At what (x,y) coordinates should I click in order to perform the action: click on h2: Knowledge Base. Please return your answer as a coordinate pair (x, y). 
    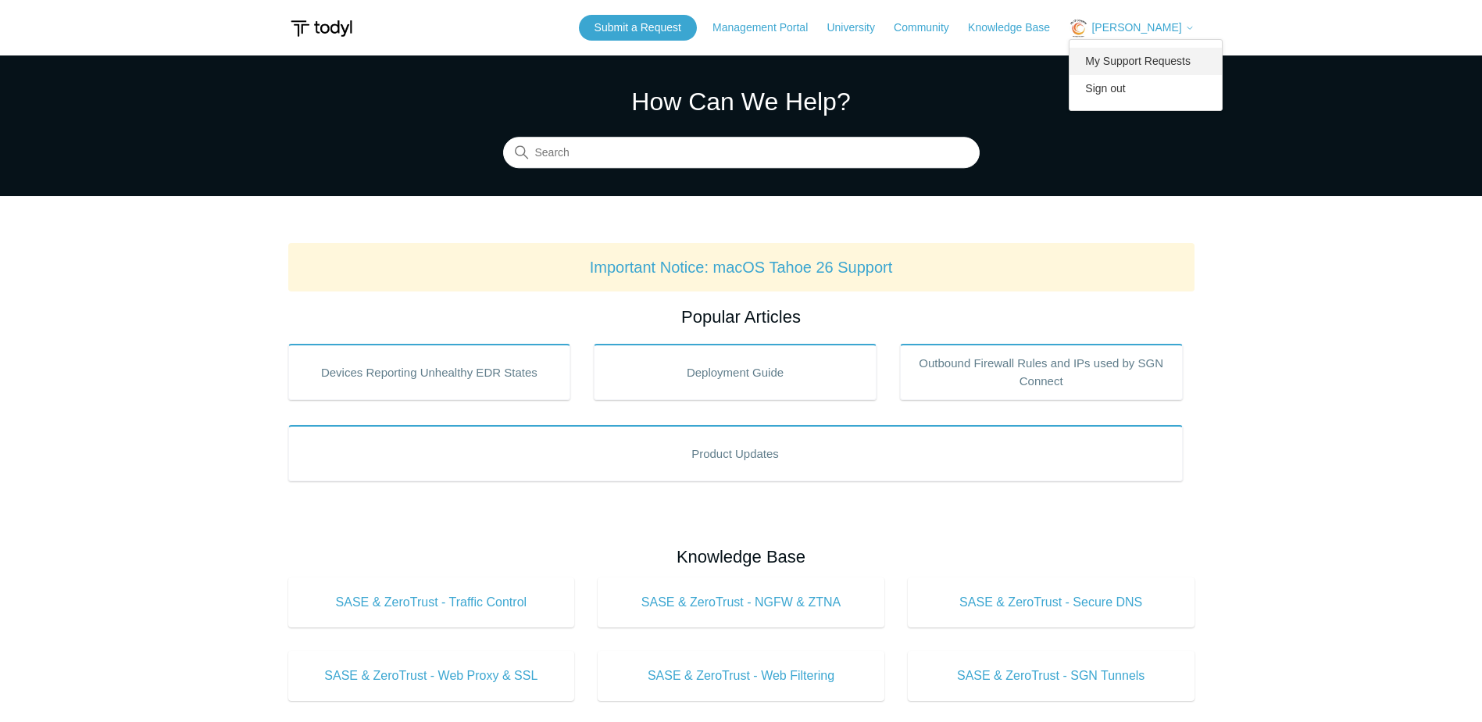
    Looking at the image, I should click on (741, 556).